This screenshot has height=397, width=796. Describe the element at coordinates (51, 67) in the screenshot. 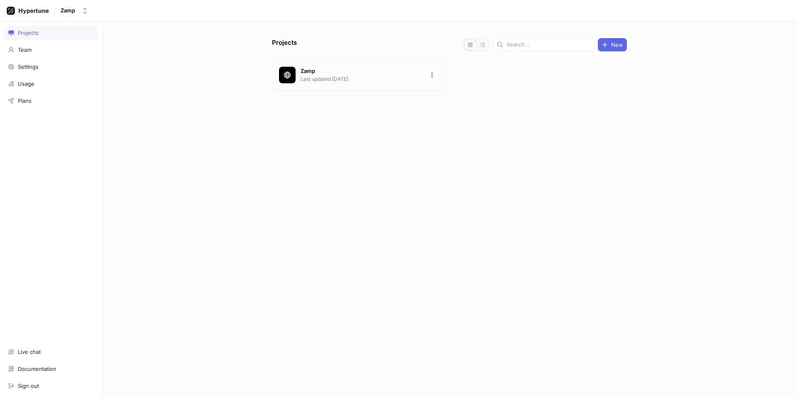

I see `a: Settings` at that location.